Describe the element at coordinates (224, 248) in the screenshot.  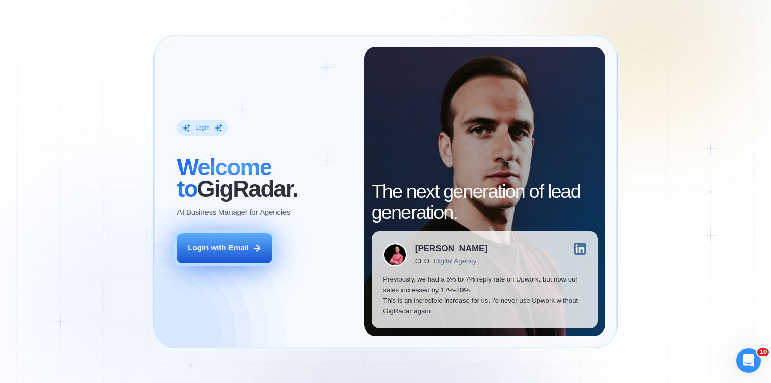
I see `button: Login with Email` at that location.